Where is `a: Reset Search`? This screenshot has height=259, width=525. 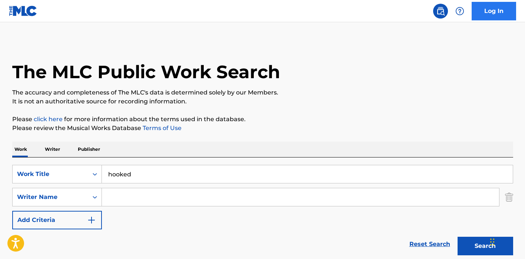 a: Reset Search is located at coordinates (430, 244).